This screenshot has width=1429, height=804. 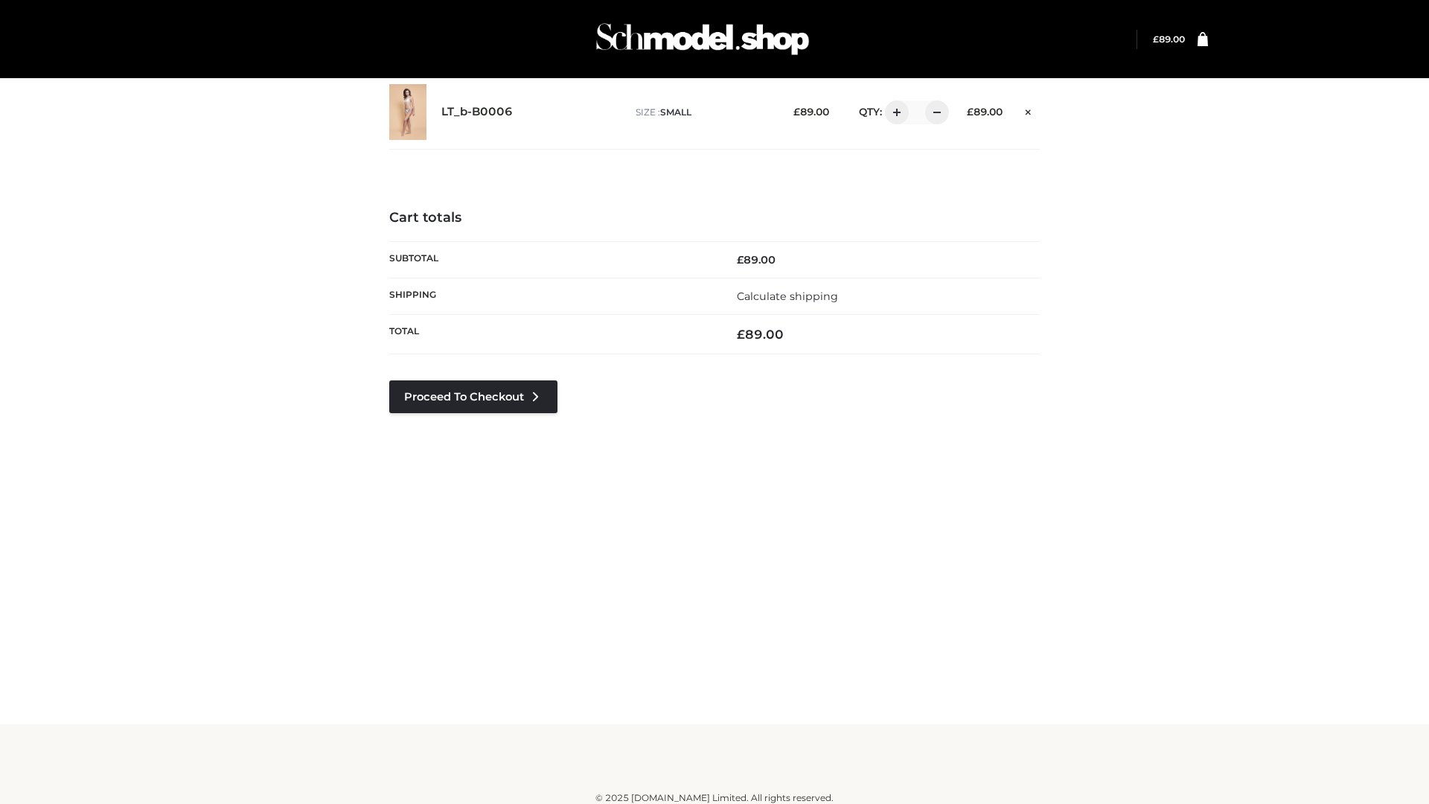 I want to click on span: SMALL, so click(x=676, y=112).